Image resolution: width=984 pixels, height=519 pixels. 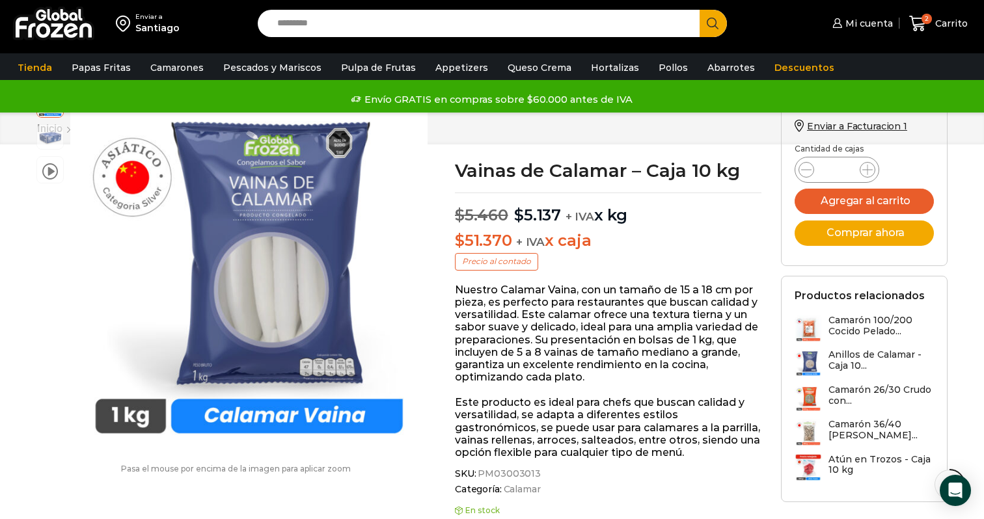 What do you see at coordinates (864, 363) in the screenshot?
I see `a: Anillos de Calamar - Caja 10...` at bounding box center [864, 363].